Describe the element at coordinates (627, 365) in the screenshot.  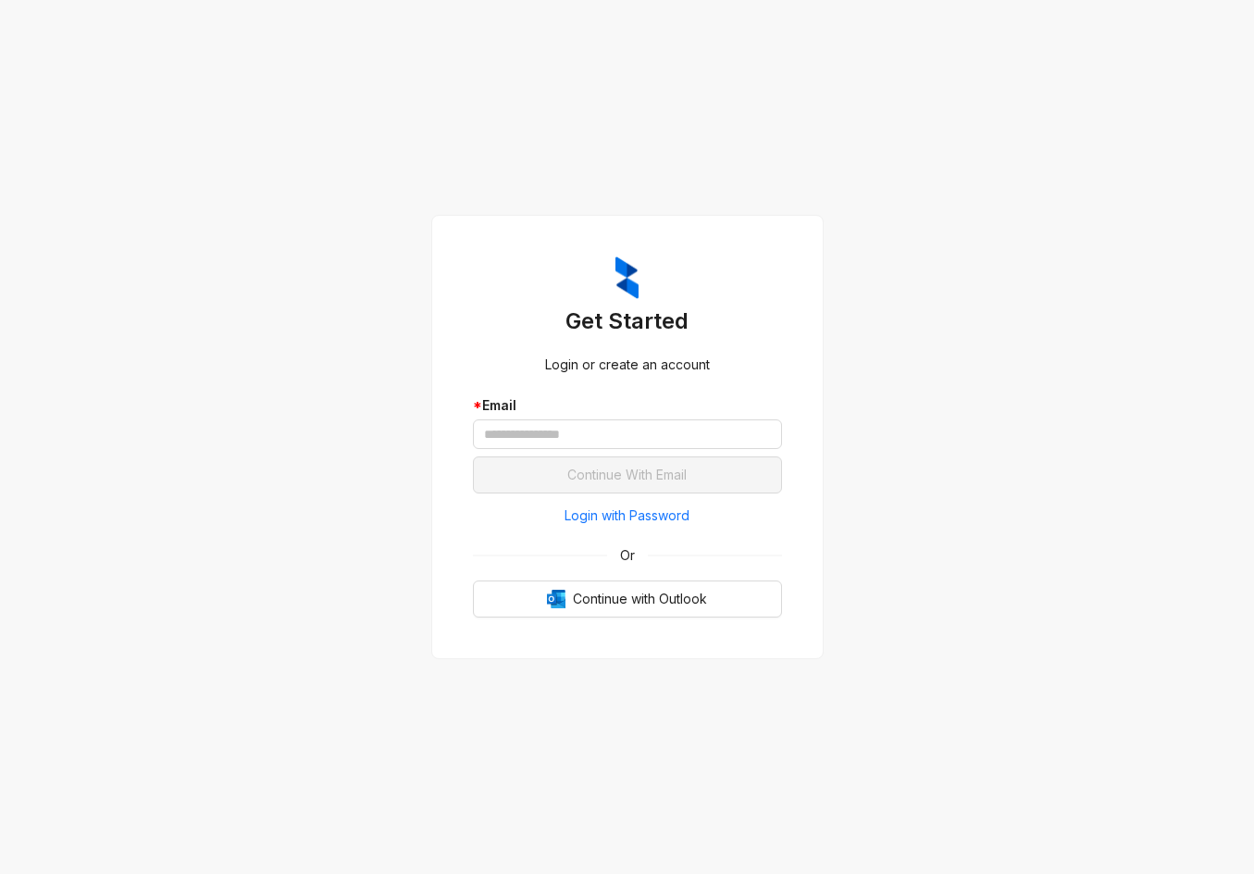
I see `div: Login or create an account` at that location.